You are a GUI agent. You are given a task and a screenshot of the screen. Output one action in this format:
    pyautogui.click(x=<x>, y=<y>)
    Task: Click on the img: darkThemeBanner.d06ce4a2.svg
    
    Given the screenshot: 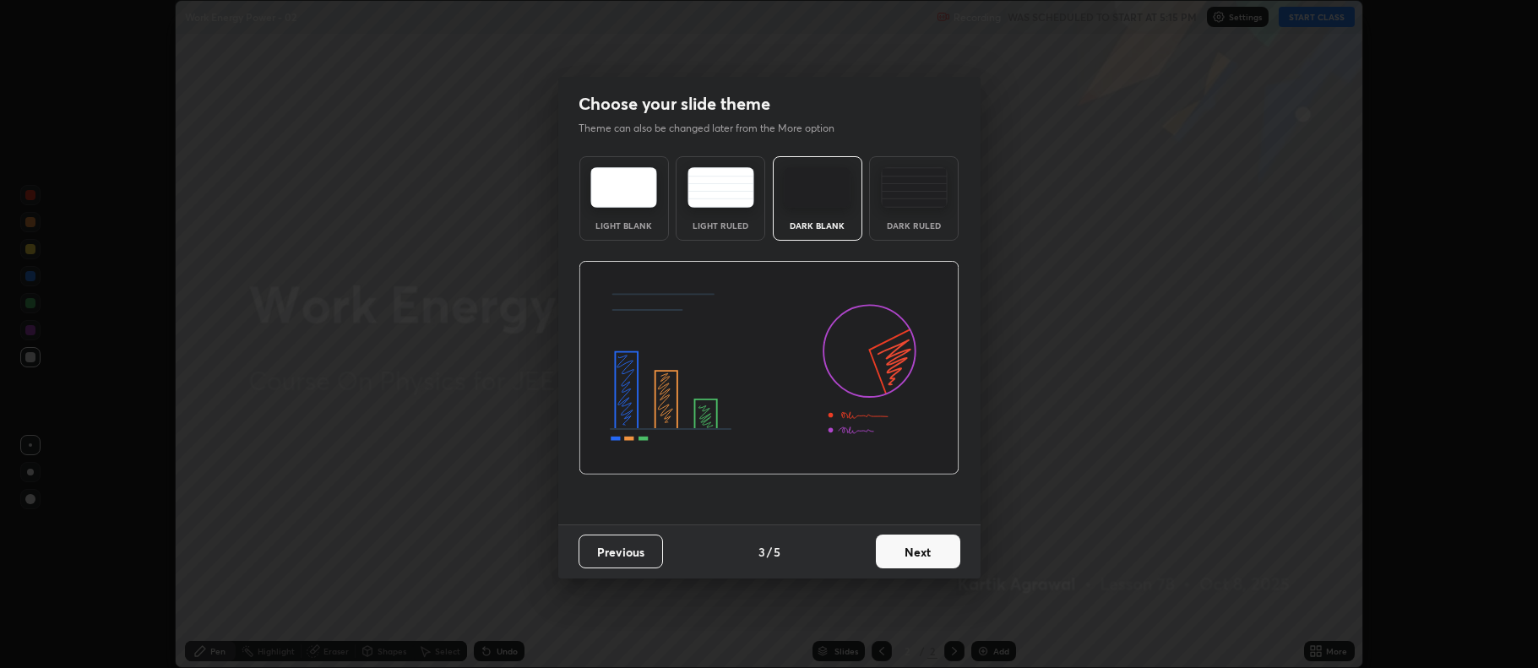 What is the action you would take?
    pyautogui.click(x=769, y=368)
    